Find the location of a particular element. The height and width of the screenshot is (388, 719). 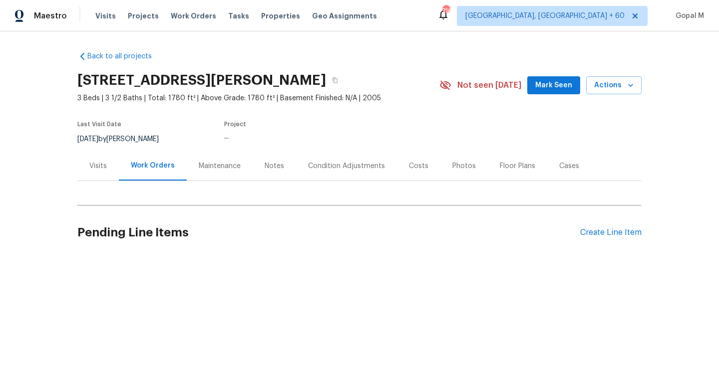

span: Gopal M is located at coordinates (687, 16).